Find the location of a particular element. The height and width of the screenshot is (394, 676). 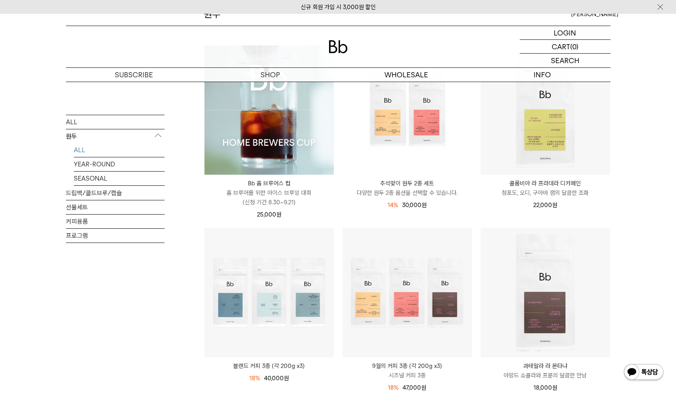

p: INFO is located at coordinates (542, 75).